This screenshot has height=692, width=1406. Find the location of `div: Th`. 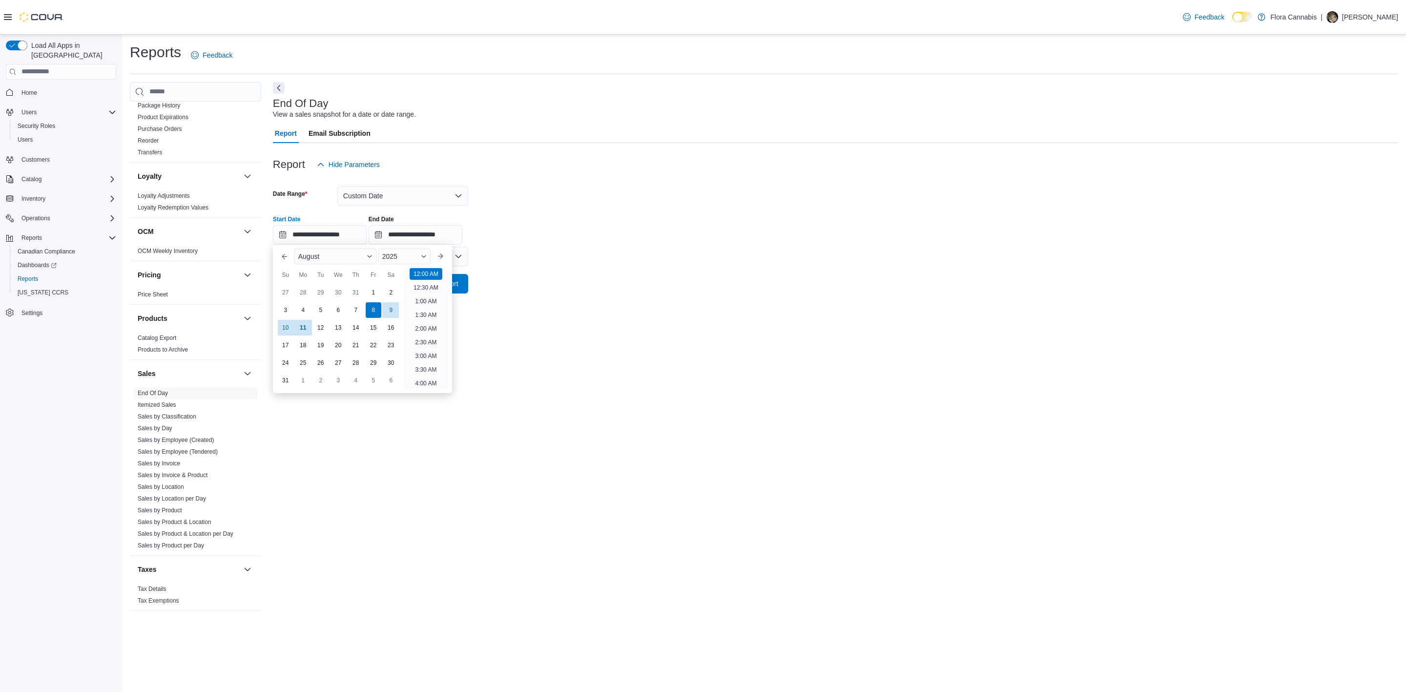

div: Th is located at coordinates (356, 275).